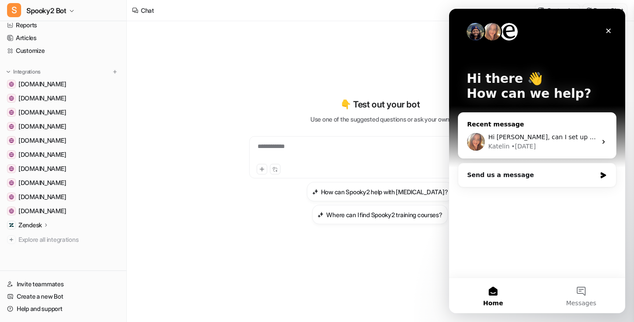 Image resolution: width=634 pixels, height=322 pixels. I want to click on span: Spooky2 Bot, so click(46, 11).